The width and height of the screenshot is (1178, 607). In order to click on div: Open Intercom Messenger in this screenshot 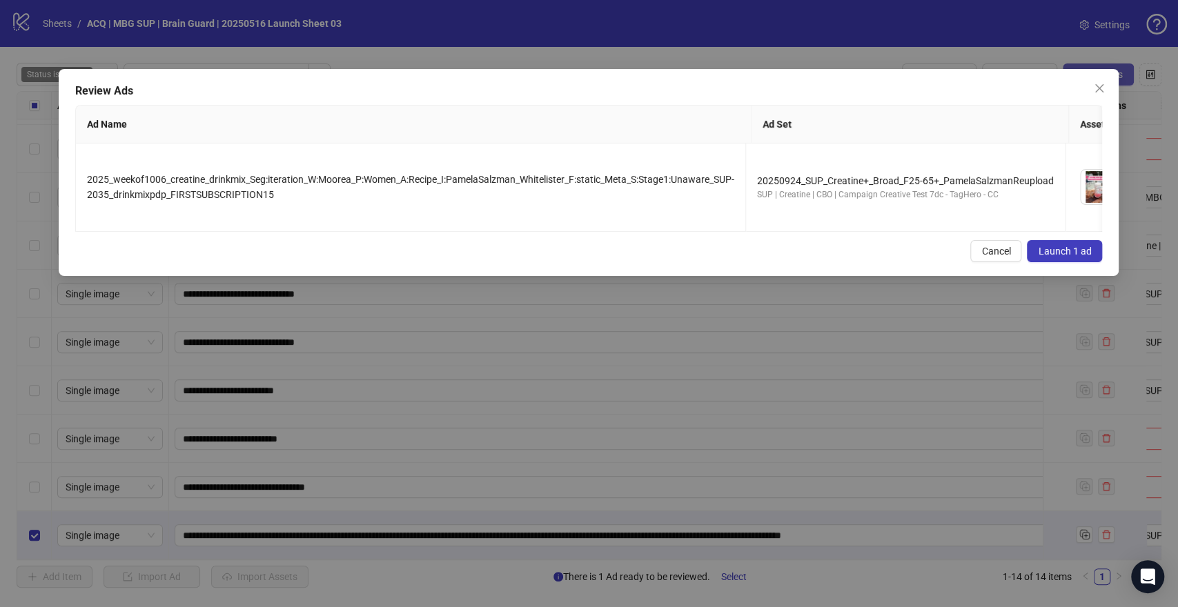, I will do `click(1147, 577)`.